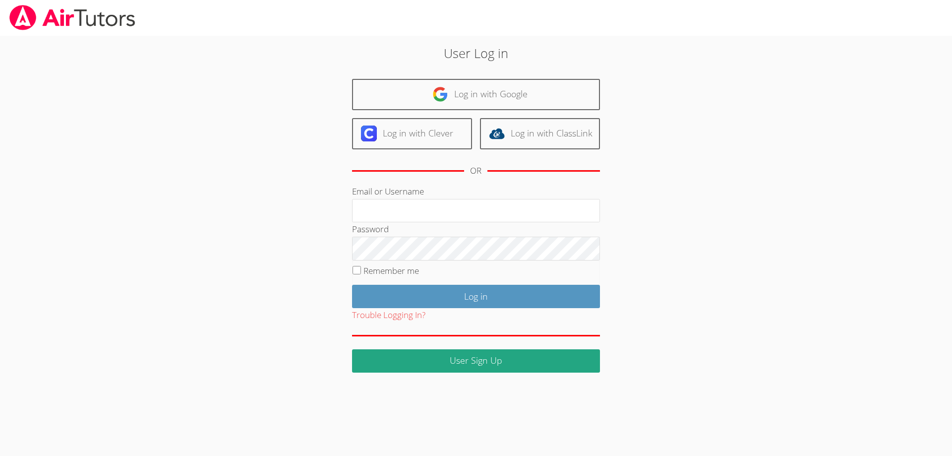  What do you see at coordinates (389, 315) in the screenshot?
I see `button: Trouble Logging In?` at bounding box center [389, 315].